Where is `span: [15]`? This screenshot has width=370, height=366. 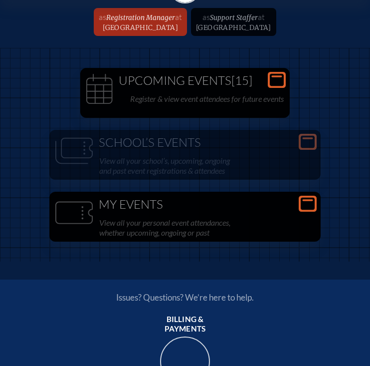
span: [15] is located at coordinates (242, 80).